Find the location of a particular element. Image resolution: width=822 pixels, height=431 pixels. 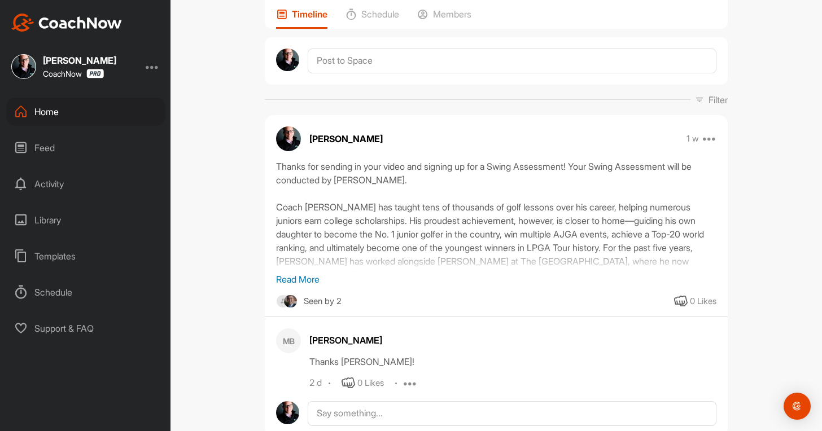

div: Thanks for sending in your video and signing up for a Swing Assessment! Your Swing Assessment wil... is located at coordinates (496, 216).